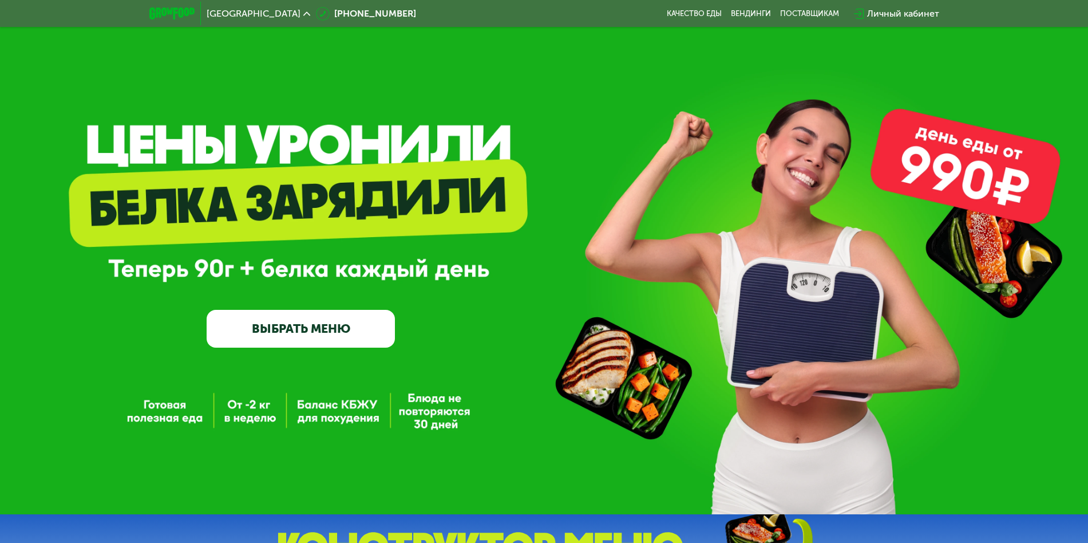  I want to click on a: Вендинги, so click(751, 14).